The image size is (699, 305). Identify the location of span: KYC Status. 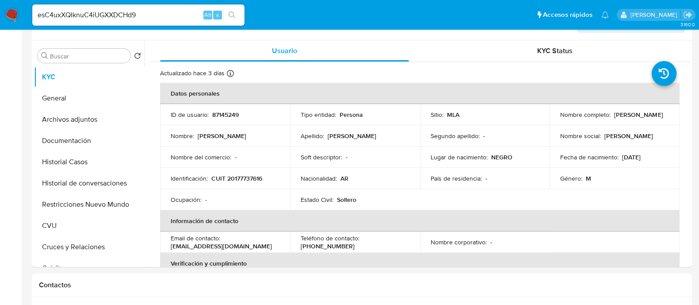
(555, 50).